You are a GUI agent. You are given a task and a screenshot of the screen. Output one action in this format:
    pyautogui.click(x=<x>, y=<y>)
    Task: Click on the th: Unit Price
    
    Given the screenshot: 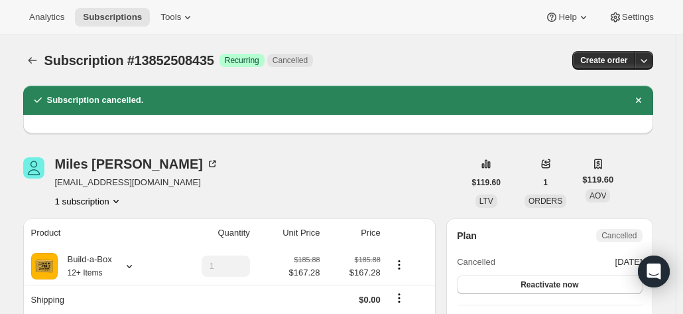 What is the action you would take?
    pyautogui.click(x=289, y=233)
    